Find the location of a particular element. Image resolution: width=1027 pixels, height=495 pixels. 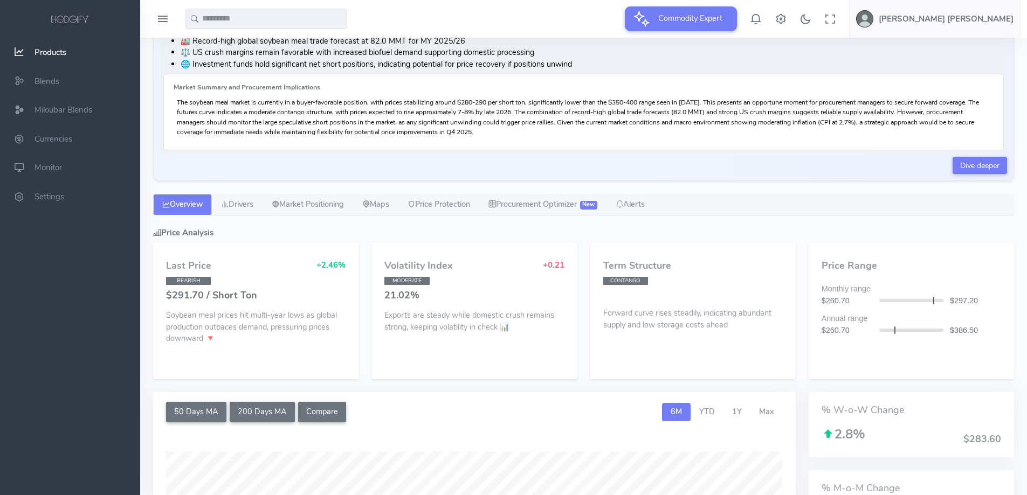

li: 🌐 Investment funds hold significant net short positions, indicating potential for price recovery ... is located at coordinates (592, 65).